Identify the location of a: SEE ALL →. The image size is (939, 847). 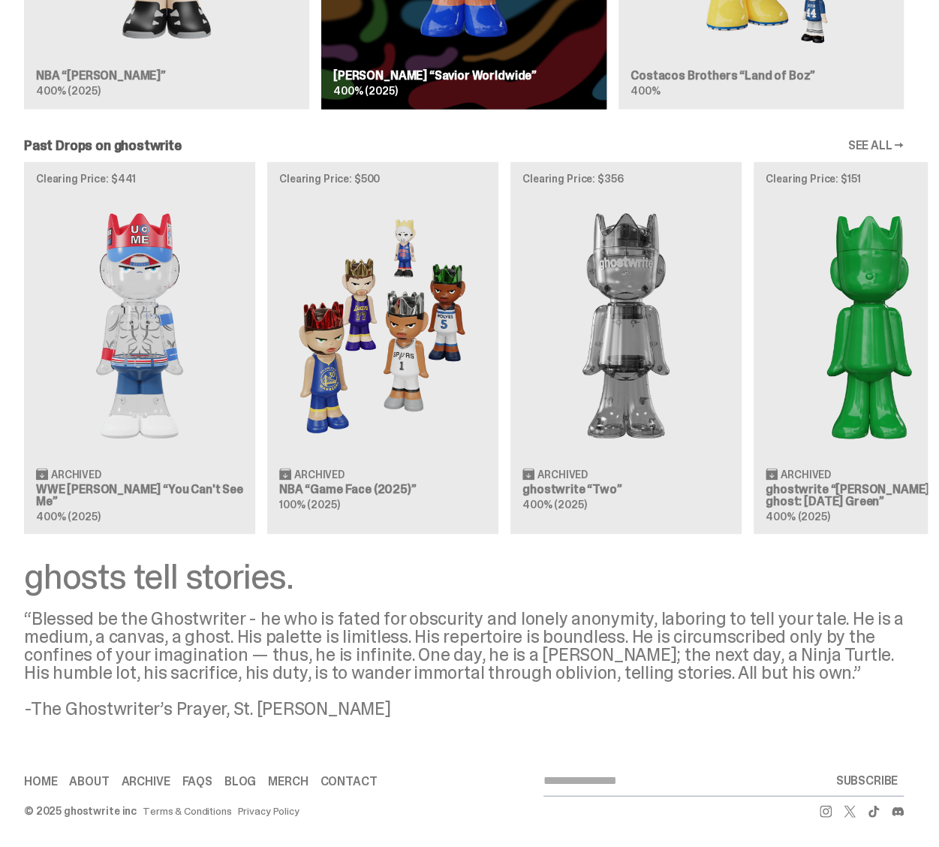
(876, 146).